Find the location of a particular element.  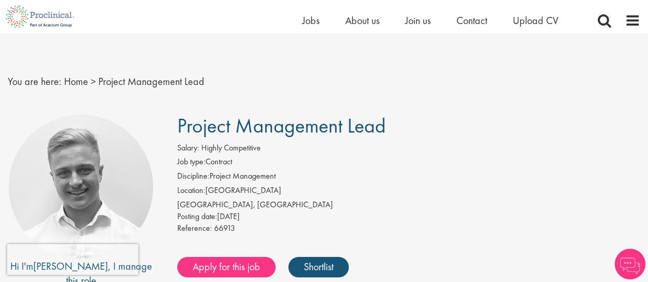

img: Chatbot is located at coordinates (630, 264).